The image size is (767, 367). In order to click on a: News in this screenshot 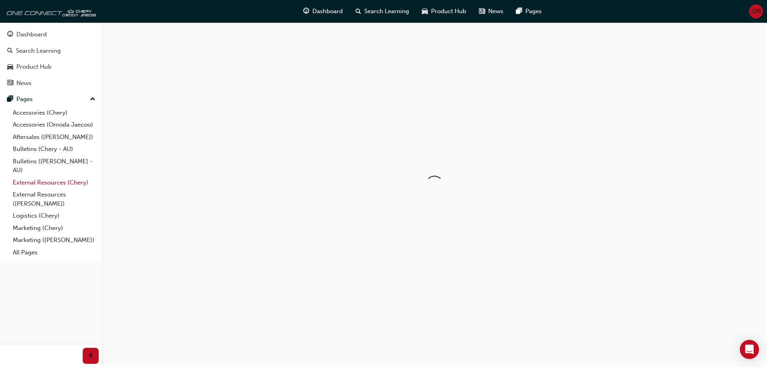, I will do `click(51, 83)`.